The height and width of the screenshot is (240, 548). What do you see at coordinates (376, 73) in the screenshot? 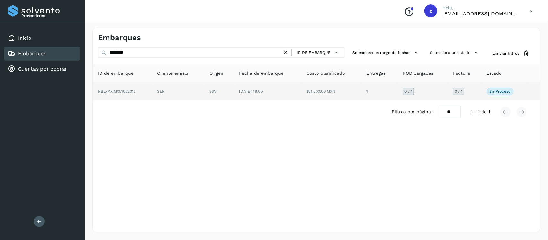
I see `span: Entregas` at bounding box center [376, 73].